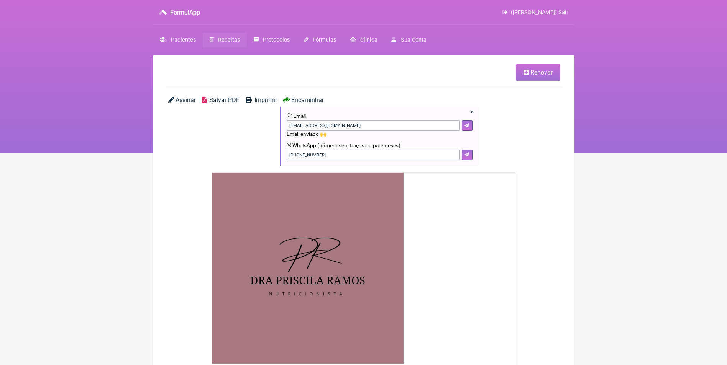 The height and width of the screenshot is (365, 727). Describe the element at coordinates (221, 131) in the screenshot. I see `a: Salvar PDF` at that location.